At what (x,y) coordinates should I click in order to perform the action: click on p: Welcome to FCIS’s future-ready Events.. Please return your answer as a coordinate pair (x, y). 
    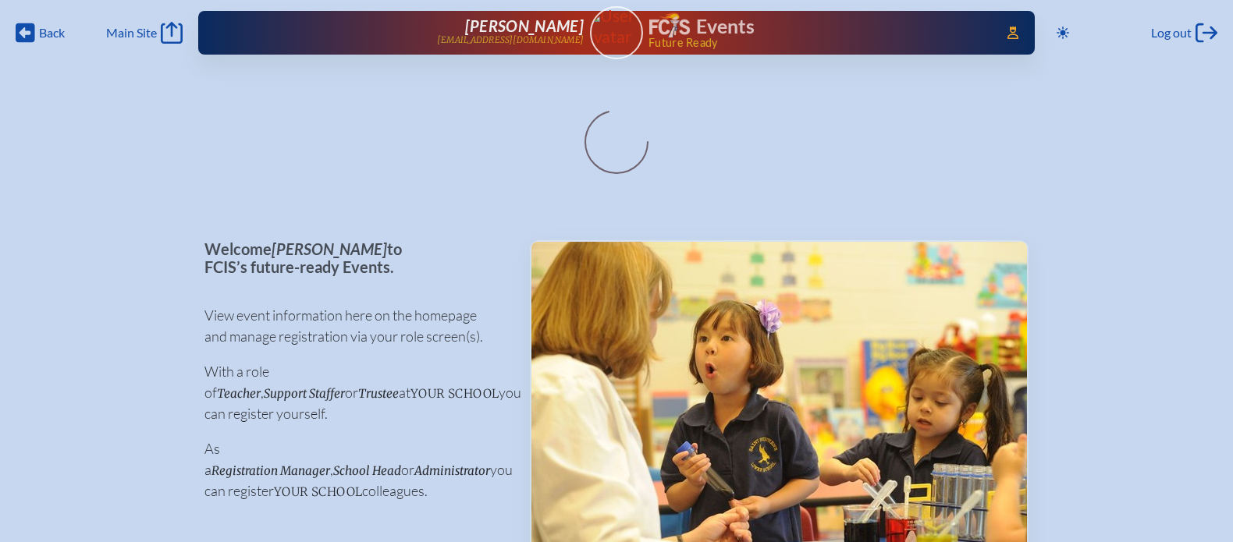
    Looking at the image, I should click on (354, 257).